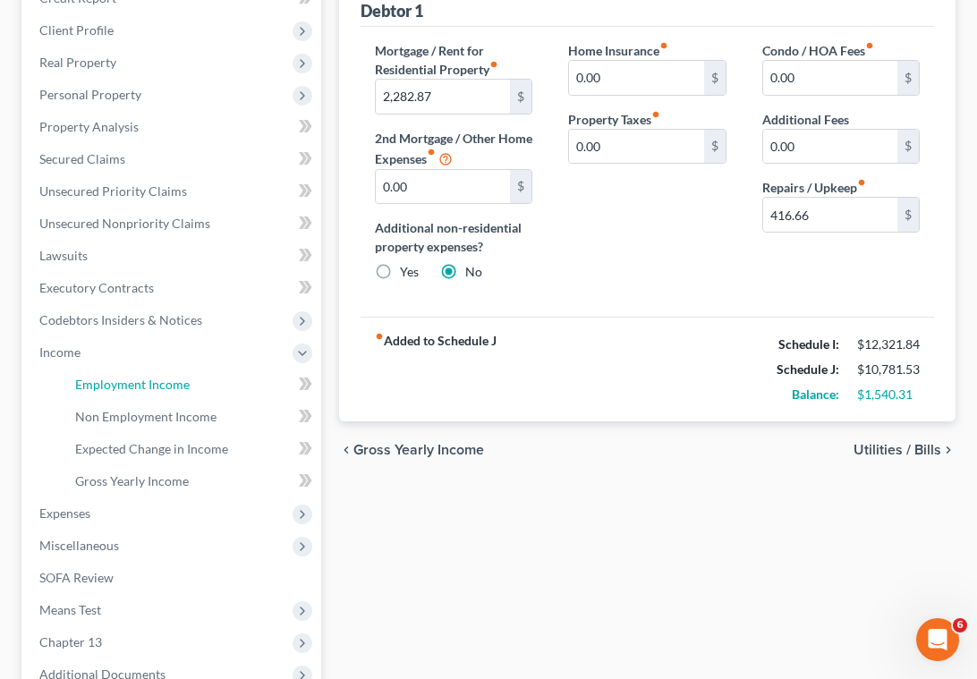 This screenshot has width=977, height=679. What do you see at coordinates (808, 343) in the screenshot?
I see `strong: Schedule I:` at bounding box center [808, 343].